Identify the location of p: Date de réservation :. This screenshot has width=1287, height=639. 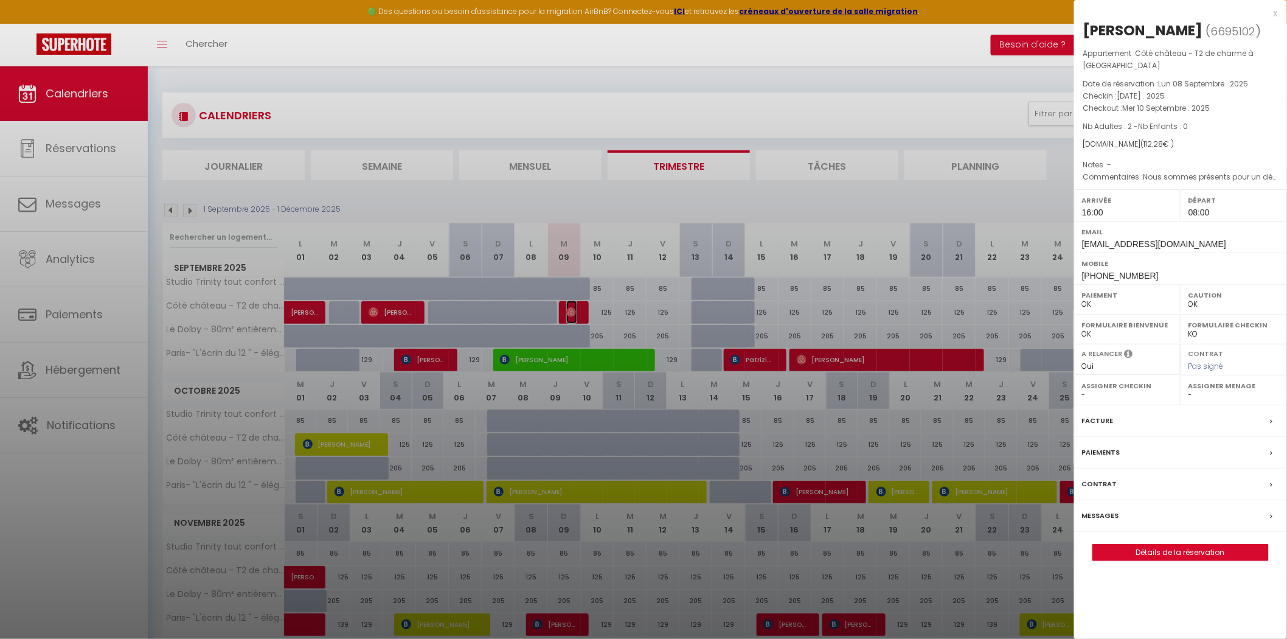
(1181, 84).